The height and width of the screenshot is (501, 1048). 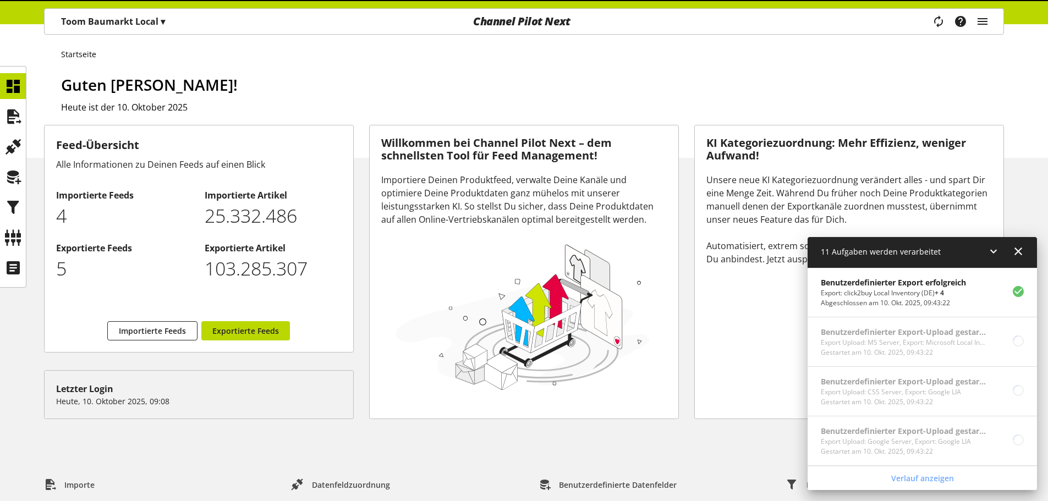 I want to click on h2: Exportierte Artikel, so click(x=273, y=248).